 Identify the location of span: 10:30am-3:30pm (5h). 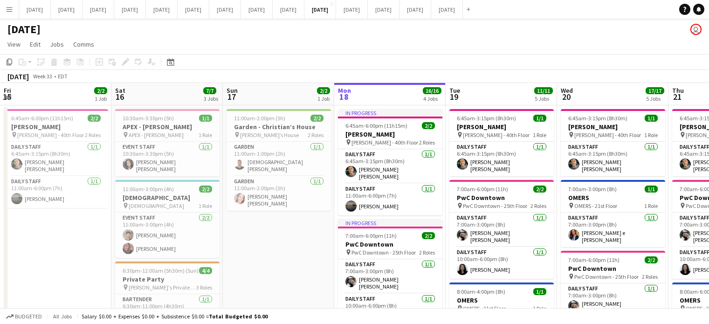
(148, 118).